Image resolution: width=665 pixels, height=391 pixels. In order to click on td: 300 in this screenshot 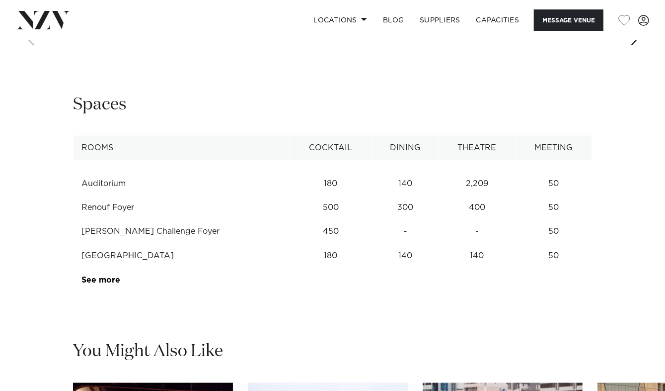, I will do `click(406, 207)`.